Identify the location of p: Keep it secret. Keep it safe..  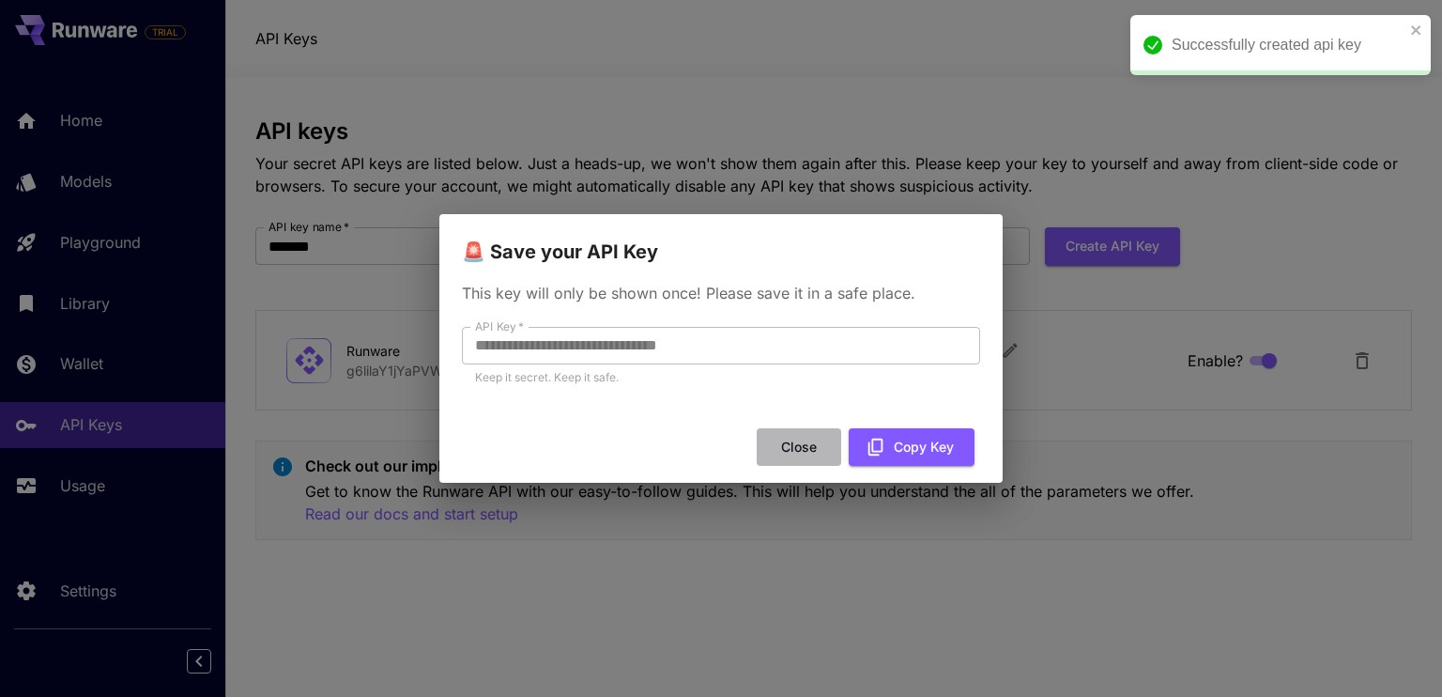
(721, 377).